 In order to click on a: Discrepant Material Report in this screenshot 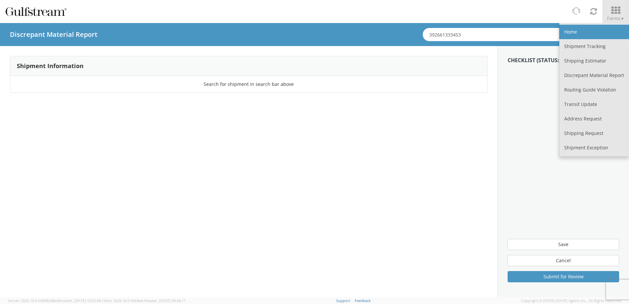, I will do `click(594, 75)`.